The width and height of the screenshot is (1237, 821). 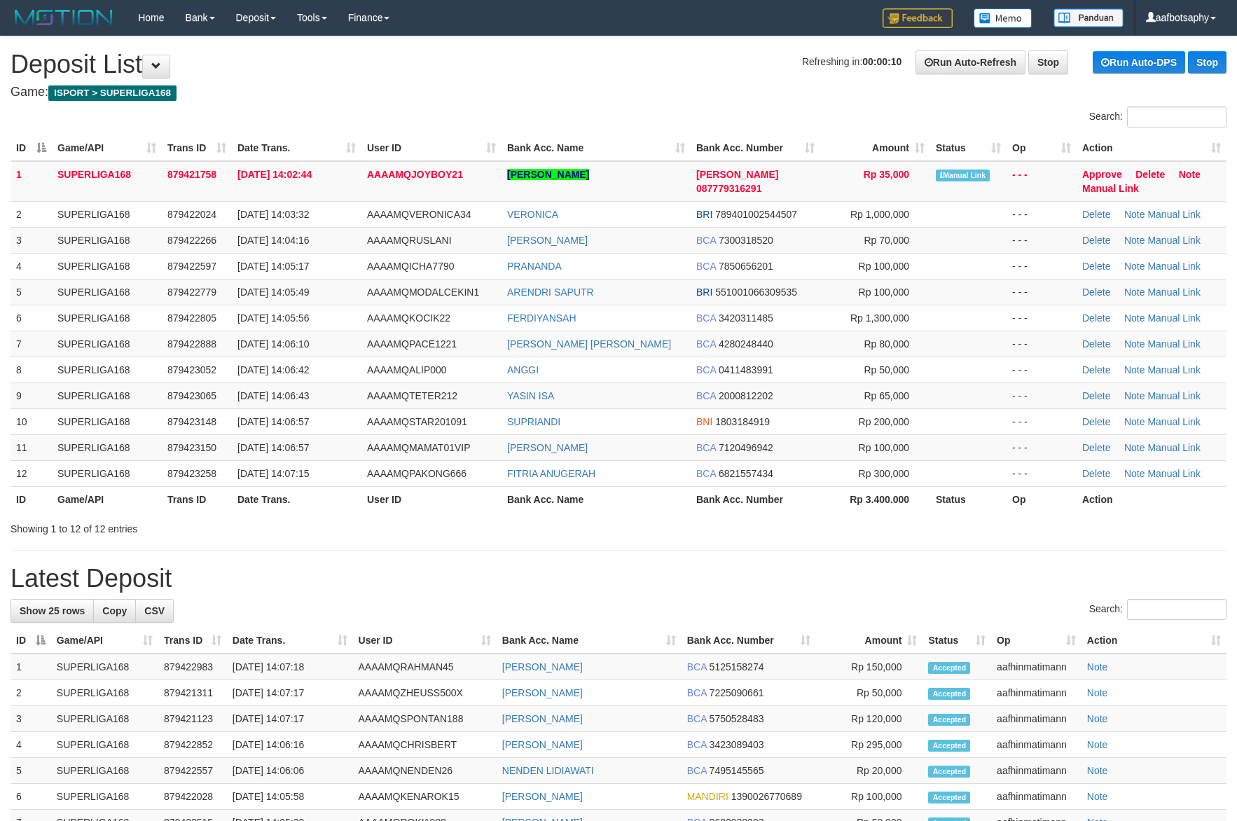 I want to click on td: 1, so click(x=31, y=667).